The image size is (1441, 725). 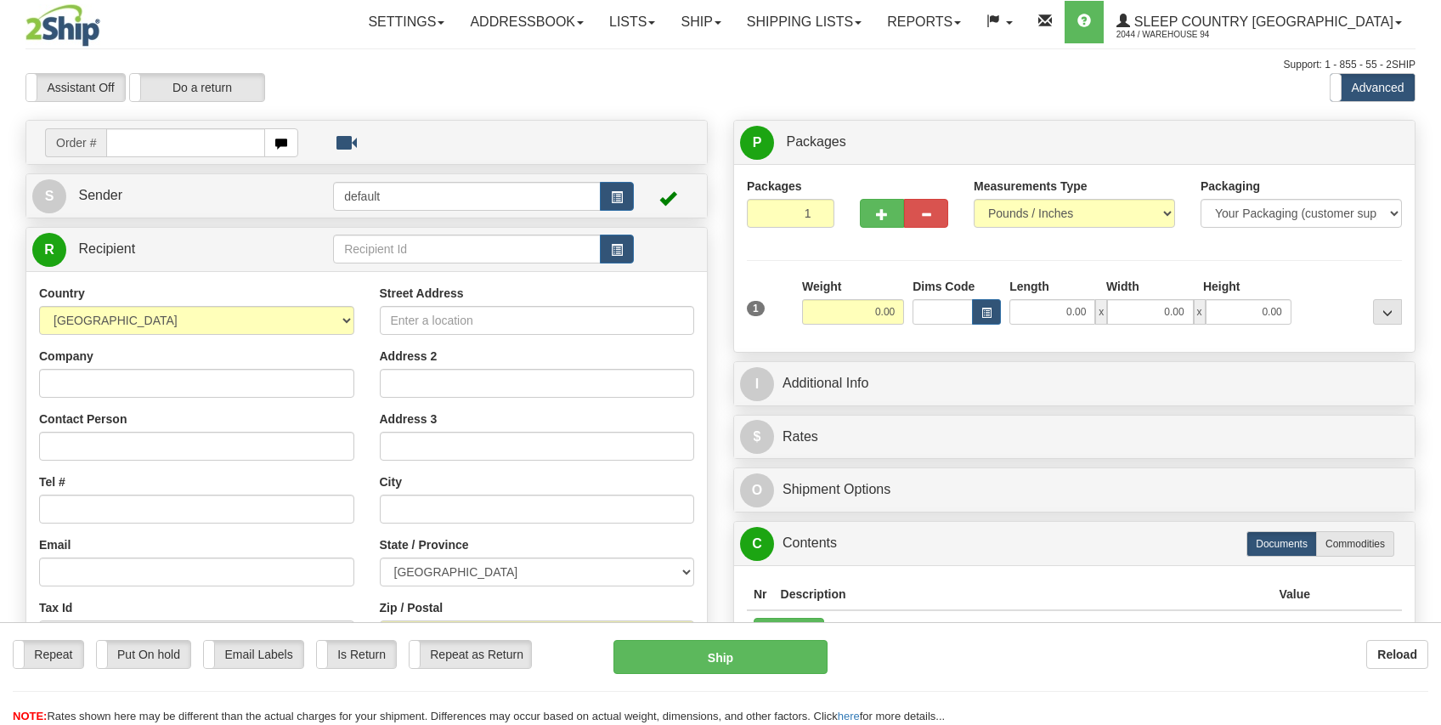 What do you see at coordinates (424, 545) in the screenshot?
I see `label: State / Province` at bounding box center [424, 545].